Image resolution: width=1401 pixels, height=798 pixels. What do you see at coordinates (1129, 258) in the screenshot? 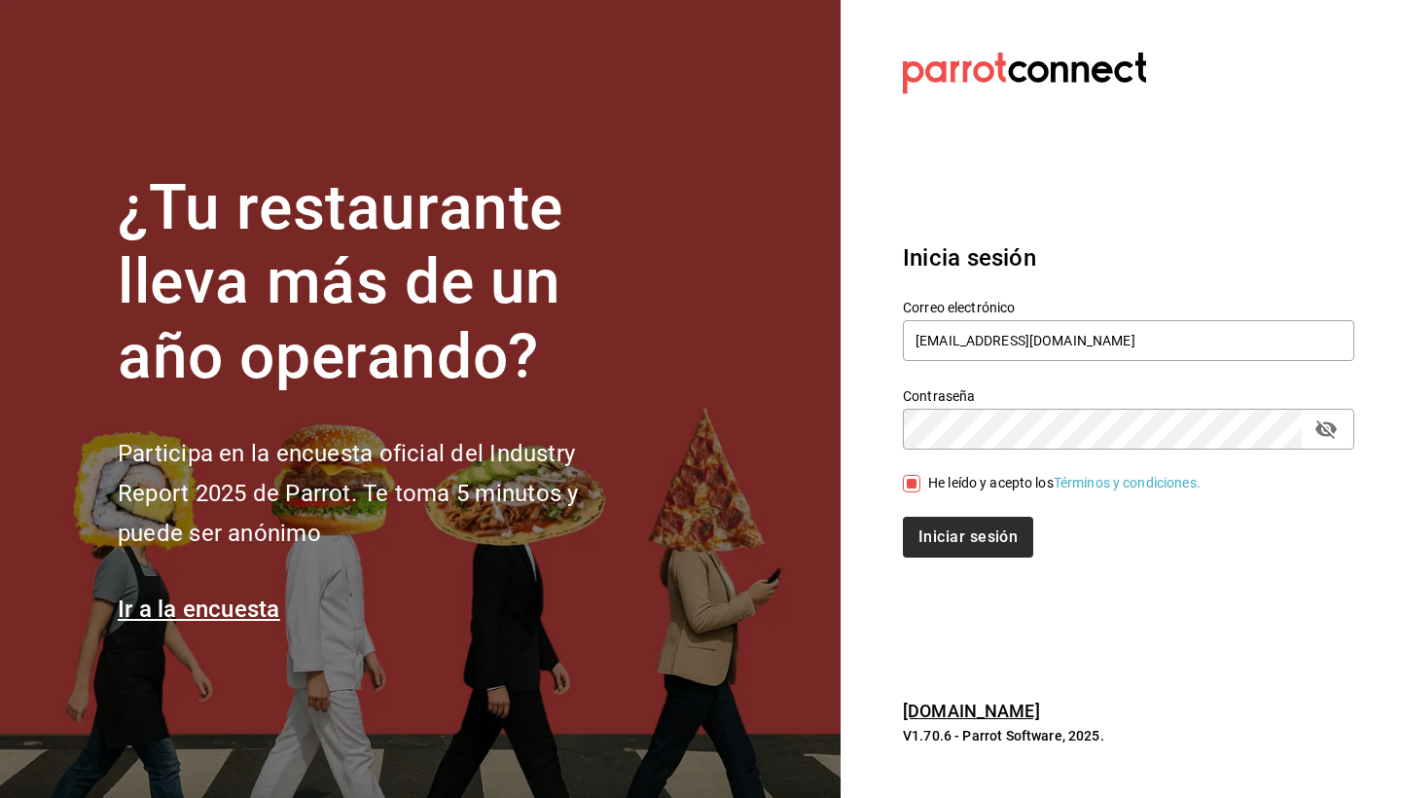
I see `h3: Inicia sesión` at bounding box center [1129, 258].